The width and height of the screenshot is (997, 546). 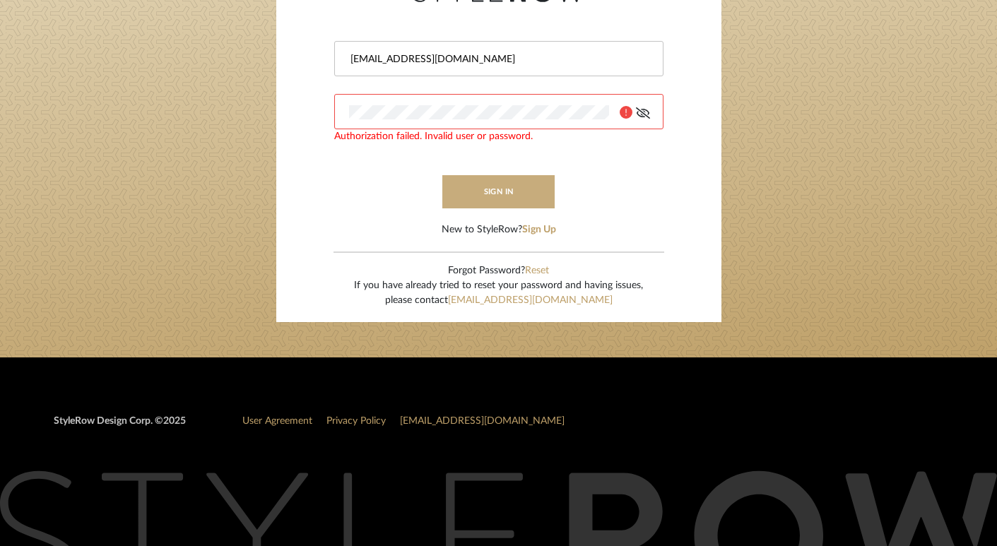 I want to click on a: User Agreement, so click(x=277, y=421).